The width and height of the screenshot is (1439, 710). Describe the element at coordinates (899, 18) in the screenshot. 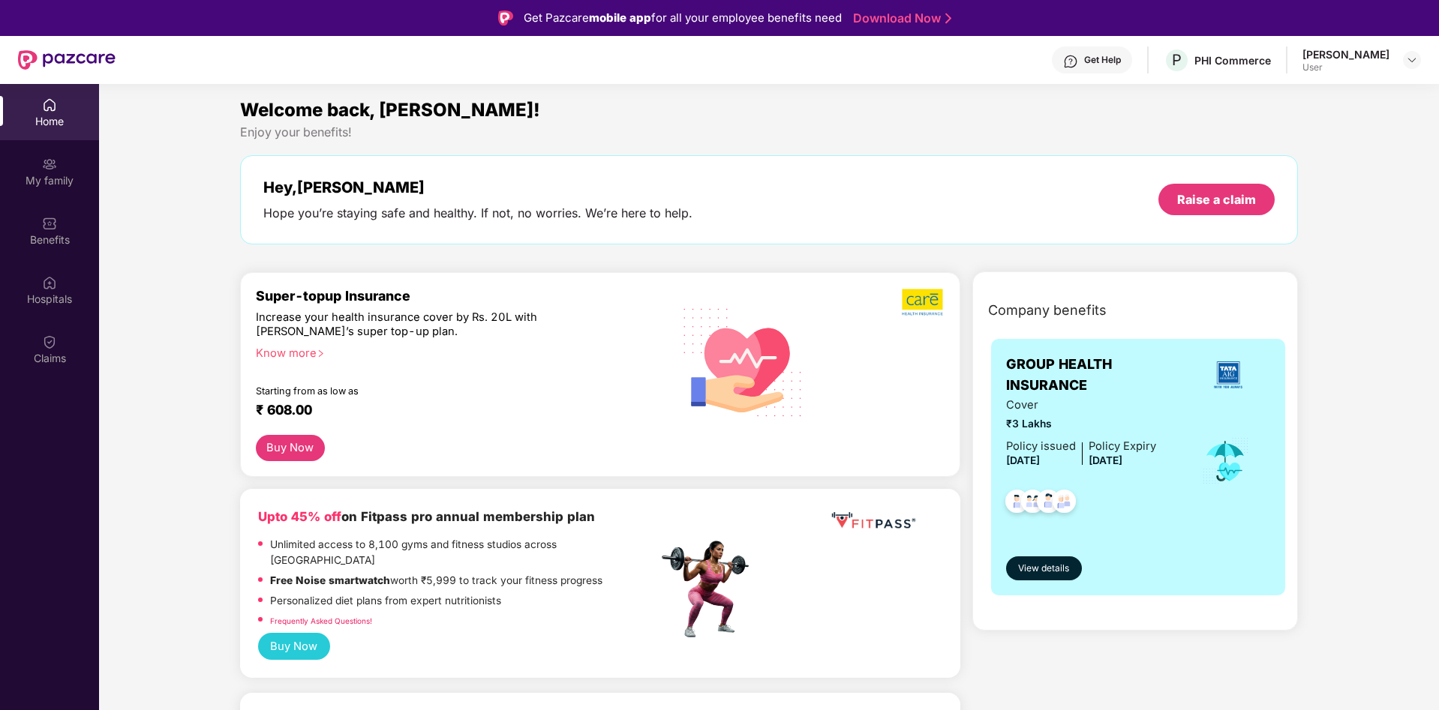

I see `a: Download Now` at that location.